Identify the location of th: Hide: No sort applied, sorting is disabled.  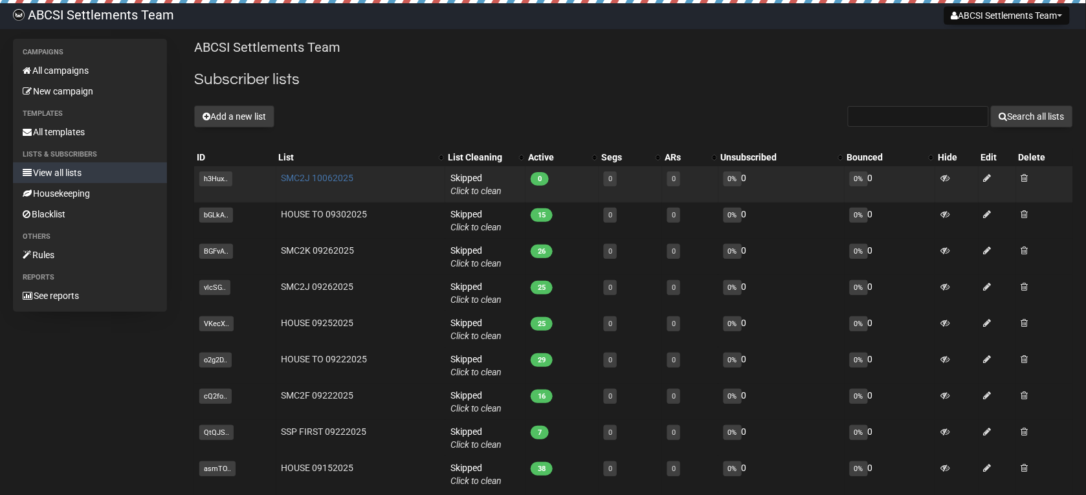
(957, 157).